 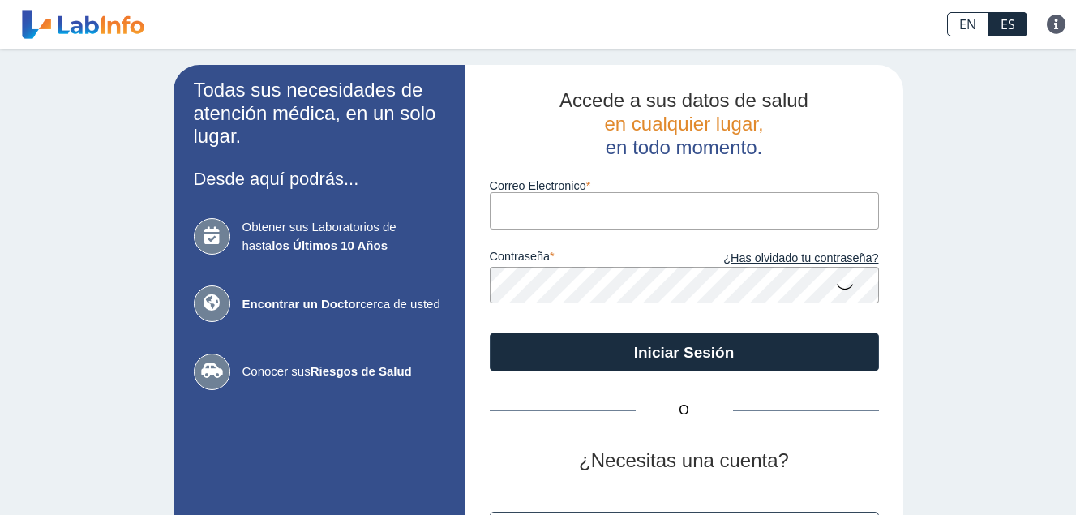 I want to click on b: Riesgos de Salud, so click(x=361, y=371).